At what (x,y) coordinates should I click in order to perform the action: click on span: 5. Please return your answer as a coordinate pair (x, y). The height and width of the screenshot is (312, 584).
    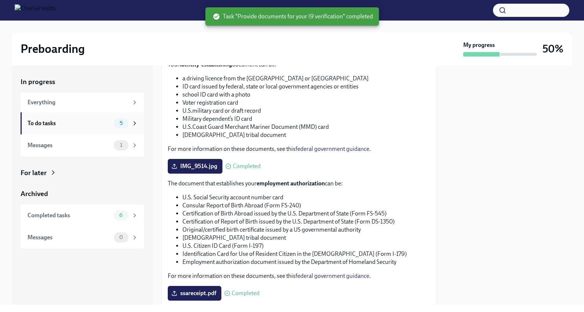
    Looking at the image, I should click on (121, 123).